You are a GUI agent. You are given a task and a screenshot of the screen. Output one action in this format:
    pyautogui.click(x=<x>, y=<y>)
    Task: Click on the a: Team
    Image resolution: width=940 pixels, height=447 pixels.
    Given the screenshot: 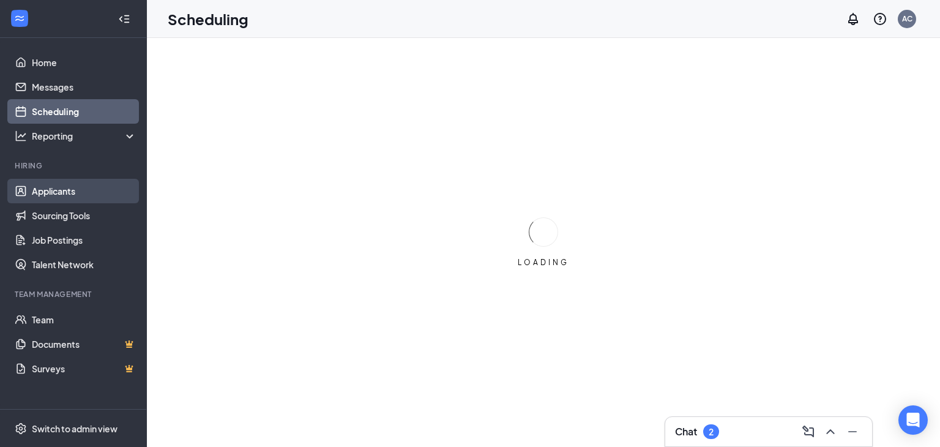 What is the action you would take?
    pyautogui.click(x=84, y=320)
    